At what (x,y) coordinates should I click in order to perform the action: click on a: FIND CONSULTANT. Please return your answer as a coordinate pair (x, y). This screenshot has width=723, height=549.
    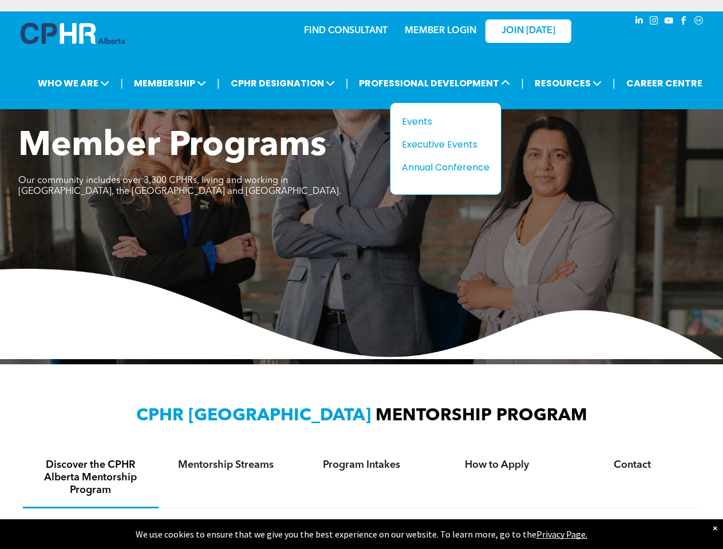
    Looking at the image, I should click on (346, 31).